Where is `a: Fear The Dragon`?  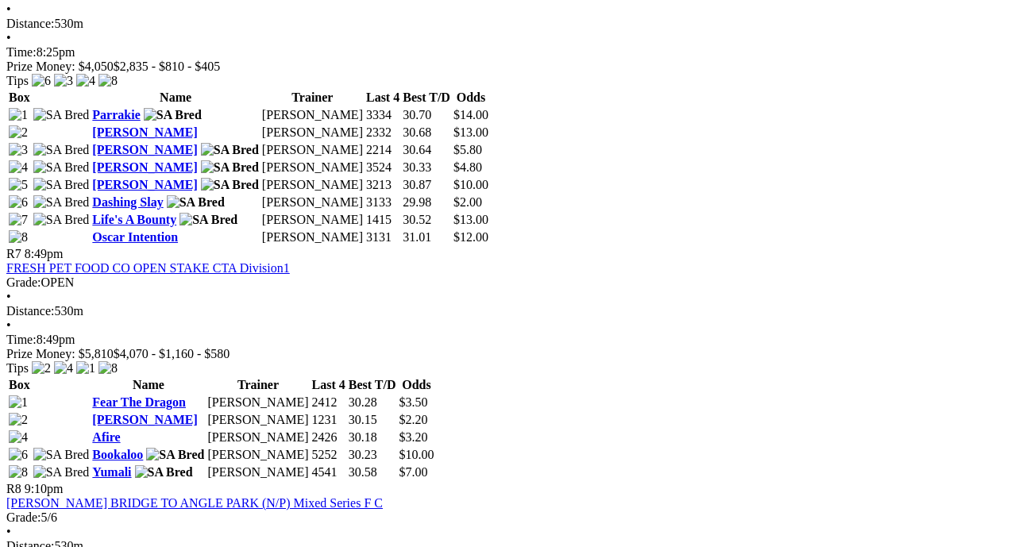
a: Fear The Dragon is located at coordinates (139, 402).